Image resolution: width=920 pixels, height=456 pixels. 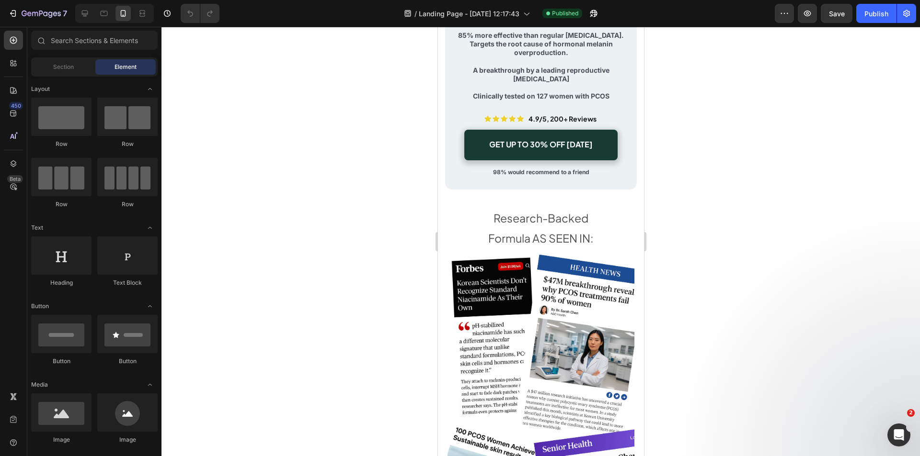 What do you see at coordinates (126, 67) in the screenshot?
I see `span: Element` at bounding box center [126, 67].